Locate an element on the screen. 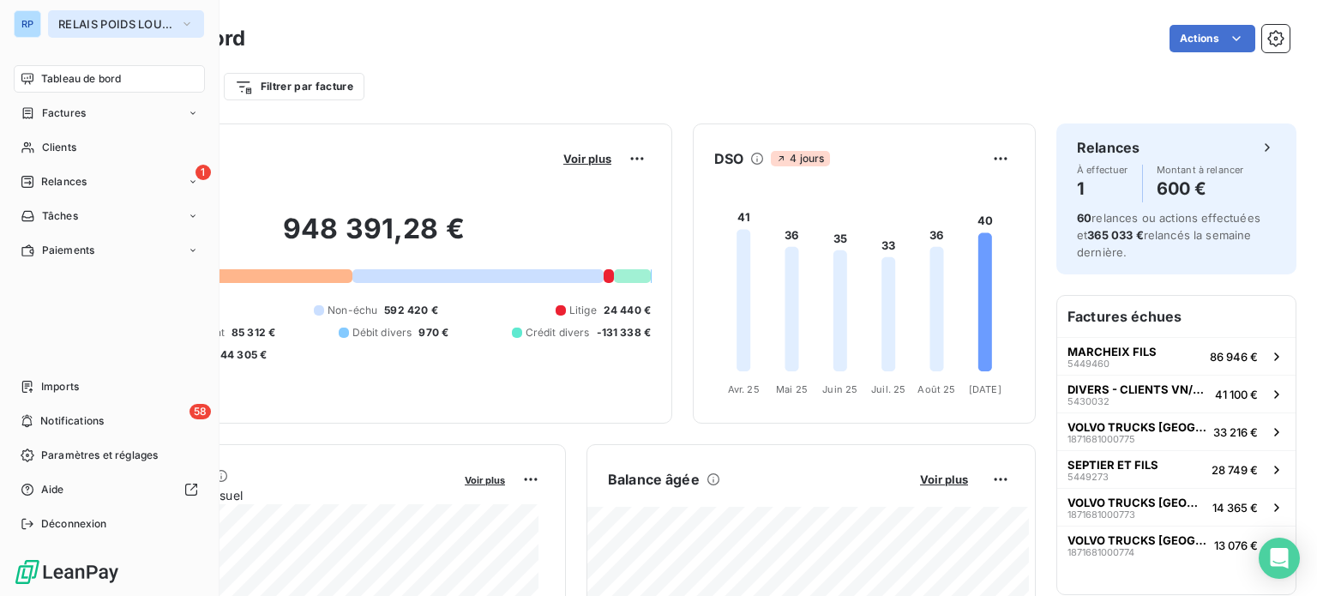  span: Montant à relancer is located at coordinates (1200, 170).